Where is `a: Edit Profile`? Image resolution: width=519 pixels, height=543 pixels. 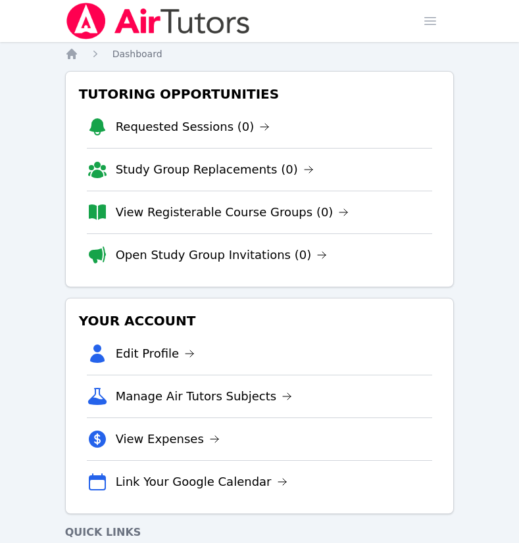
a: Edit Profile is located at coordinates (155, 354).